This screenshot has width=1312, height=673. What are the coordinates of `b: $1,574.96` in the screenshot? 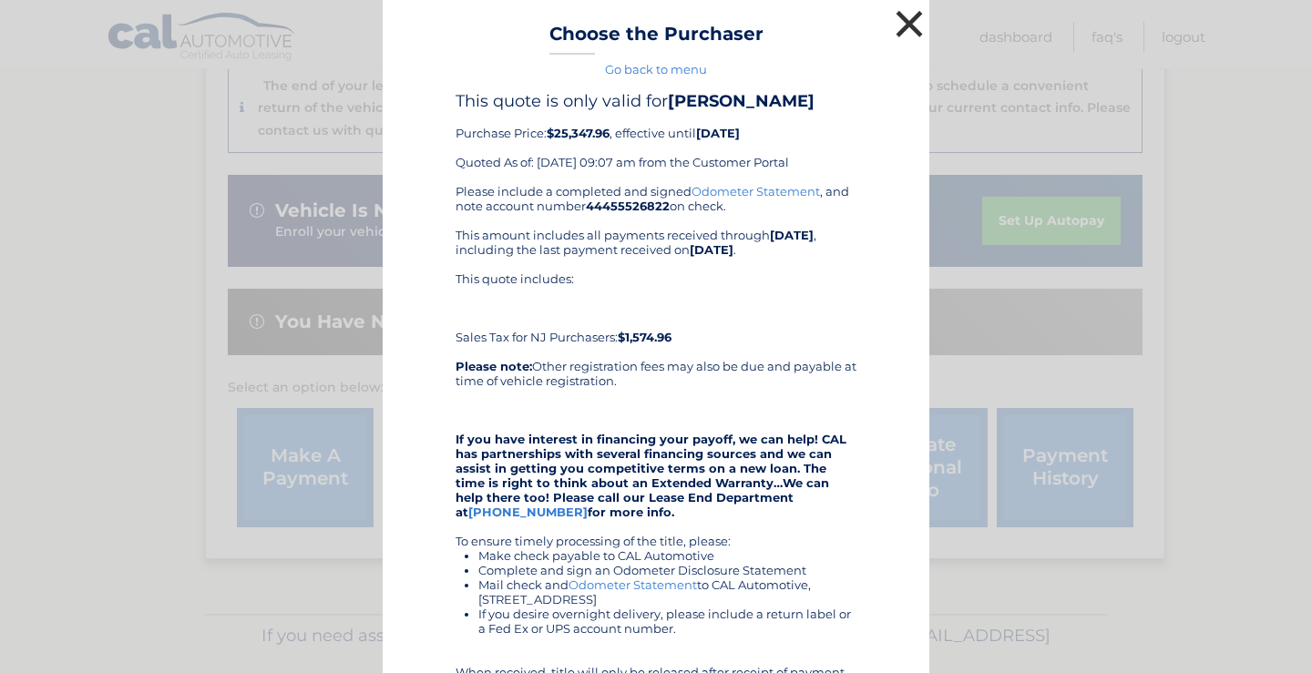 It's located at (644, 337).